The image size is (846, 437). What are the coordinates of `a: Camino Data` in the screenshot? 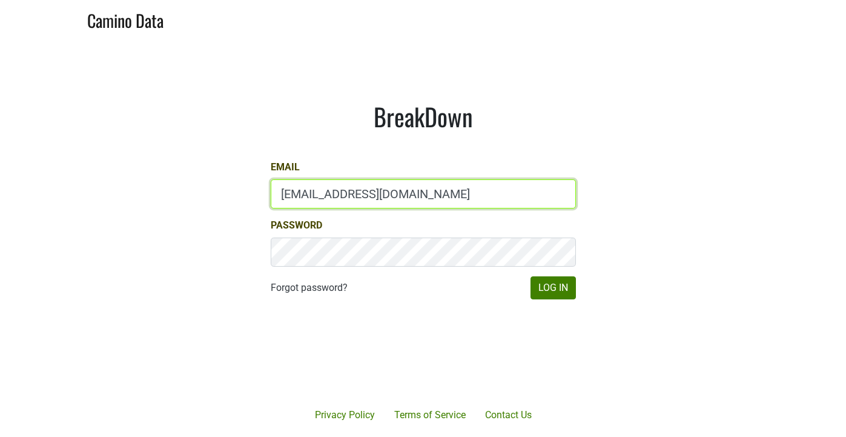 It's located at (125, 19).